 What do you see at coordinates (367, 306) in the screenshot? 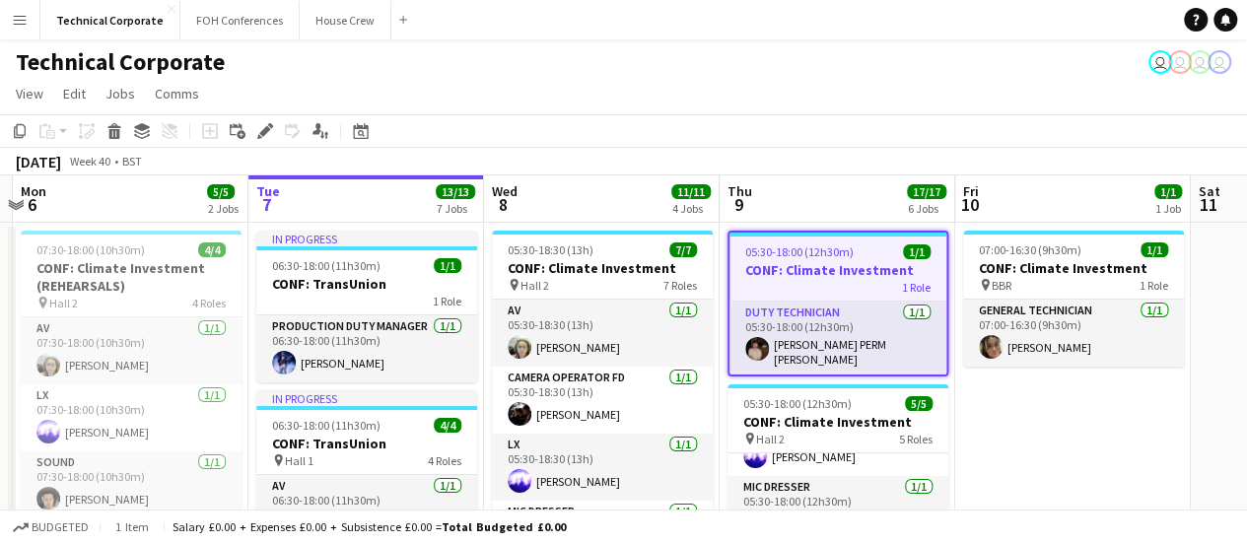
I see `div: In progress06:30-18:00 (11h30m)1/1CONF: TransUnion1 RoleProduction Duty Manager1/106:30-18:00 (11...` at bounding box center [367, 306].